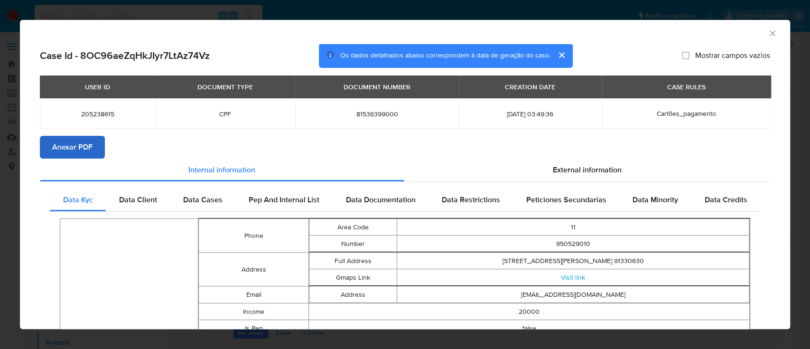  I want to click on div: CASE RULES, so click(686, 87).